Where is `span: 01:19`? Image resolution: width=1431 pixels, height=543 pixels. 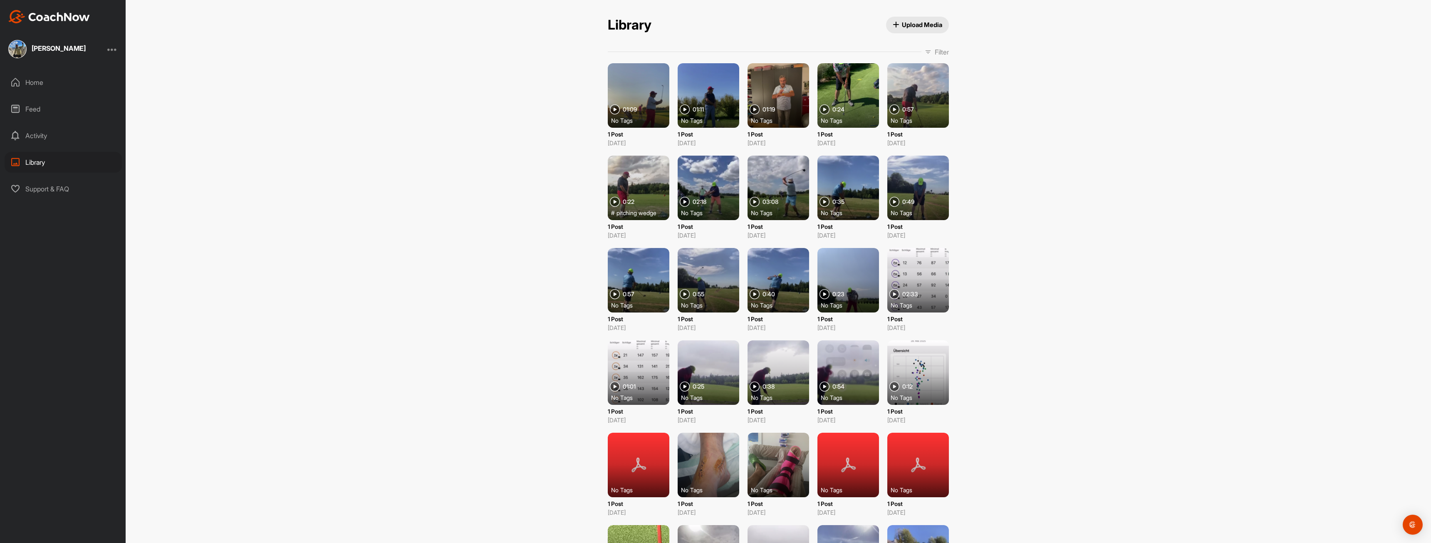
span: 01:19 is located at coordinates (769, 109).